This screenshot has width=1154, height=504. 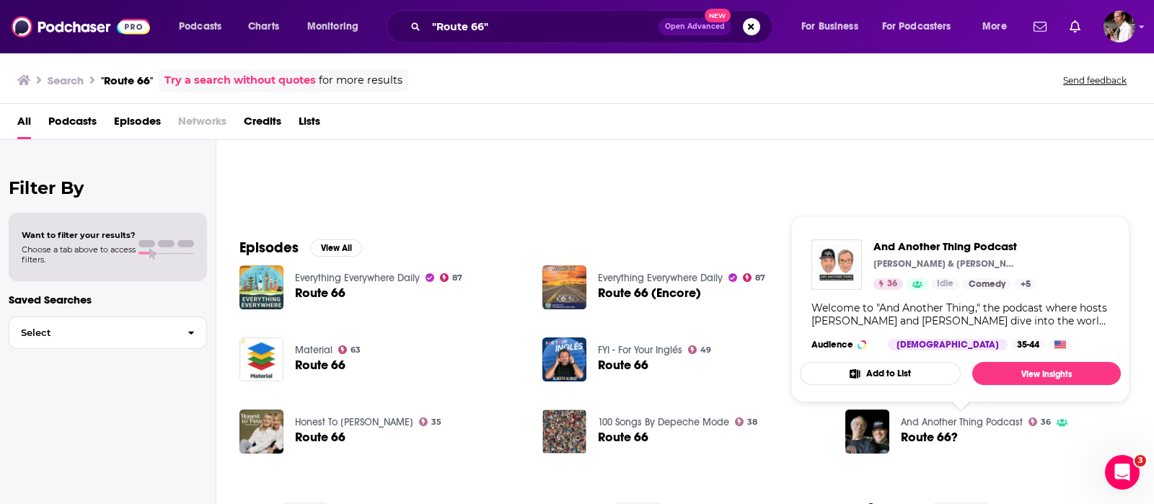 I want to click on img: User Profile, so click(x=1120, y=27).